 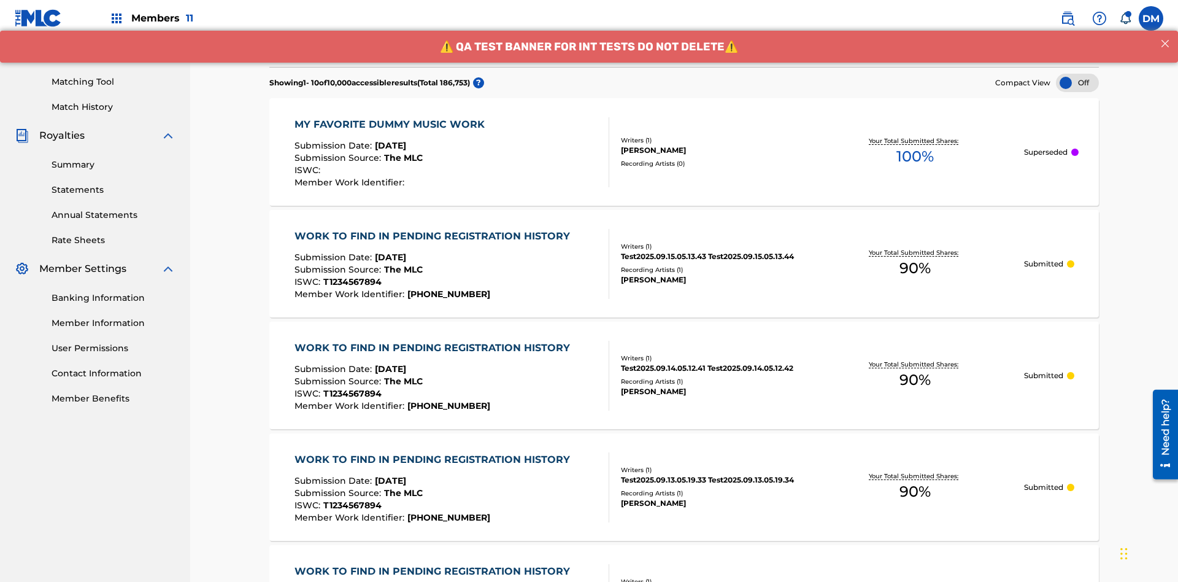 I want to click on span: 11, so click(x=190, y=18).